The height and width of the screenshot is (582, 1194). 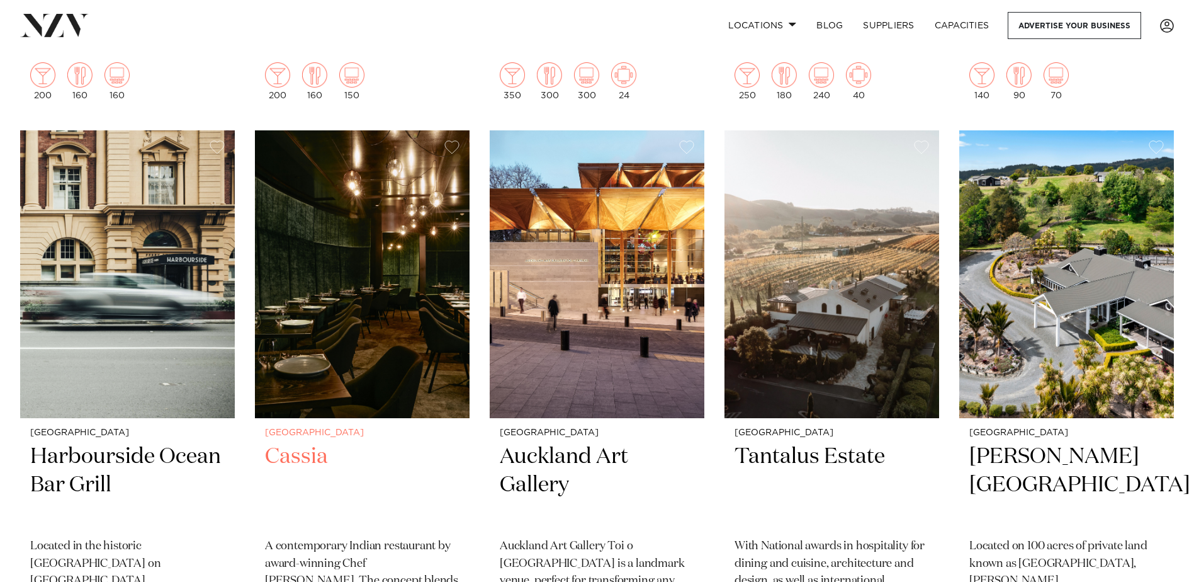 I want to click on div: 40, so click(x=858, y=81).